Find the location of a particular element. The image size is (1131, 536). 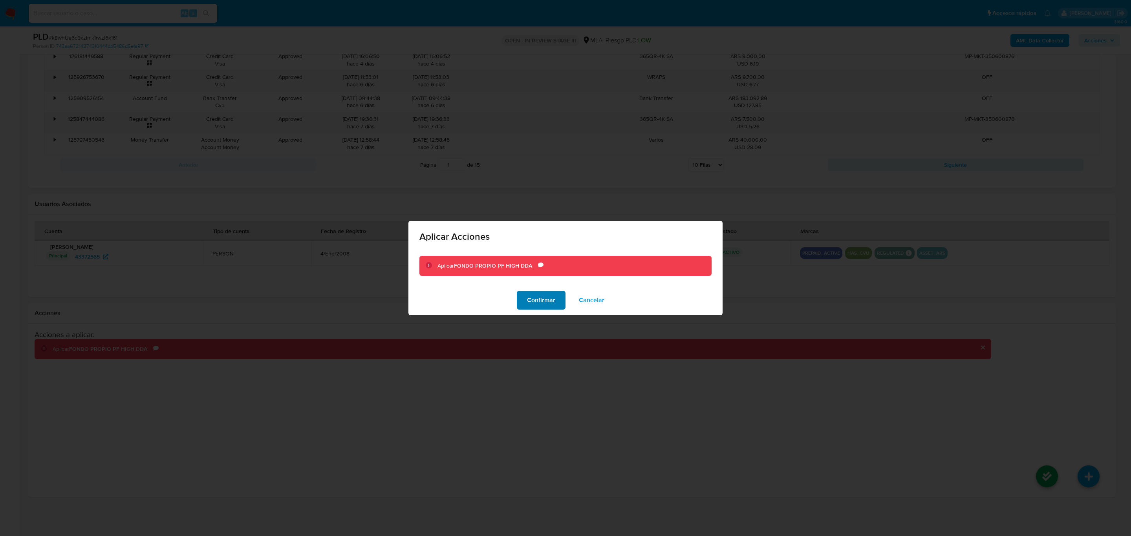

span: Cancelar is located at coordinates (591, 300).